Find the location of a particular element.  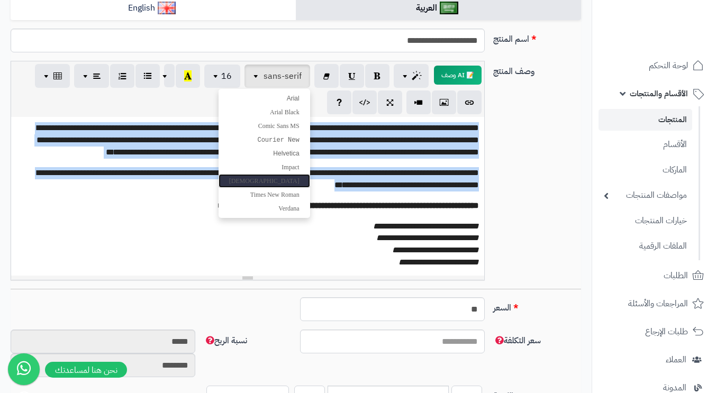

a: الماركات is located at coordinates (645, 170).